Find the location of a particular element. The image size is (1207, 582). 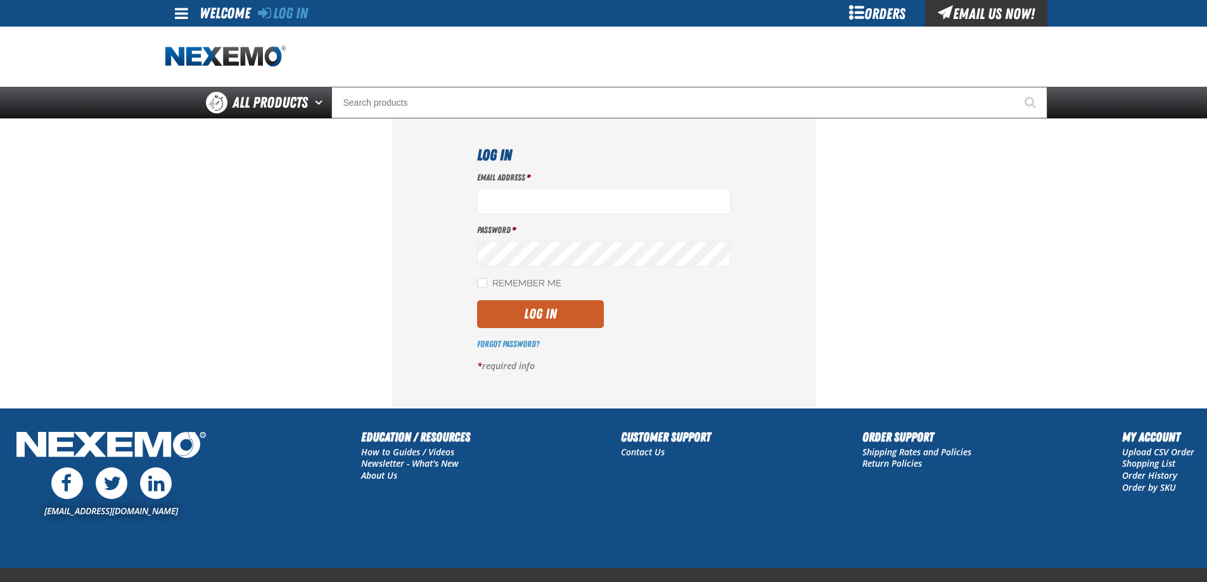

a: Log In is located at coordinates (283, 13).